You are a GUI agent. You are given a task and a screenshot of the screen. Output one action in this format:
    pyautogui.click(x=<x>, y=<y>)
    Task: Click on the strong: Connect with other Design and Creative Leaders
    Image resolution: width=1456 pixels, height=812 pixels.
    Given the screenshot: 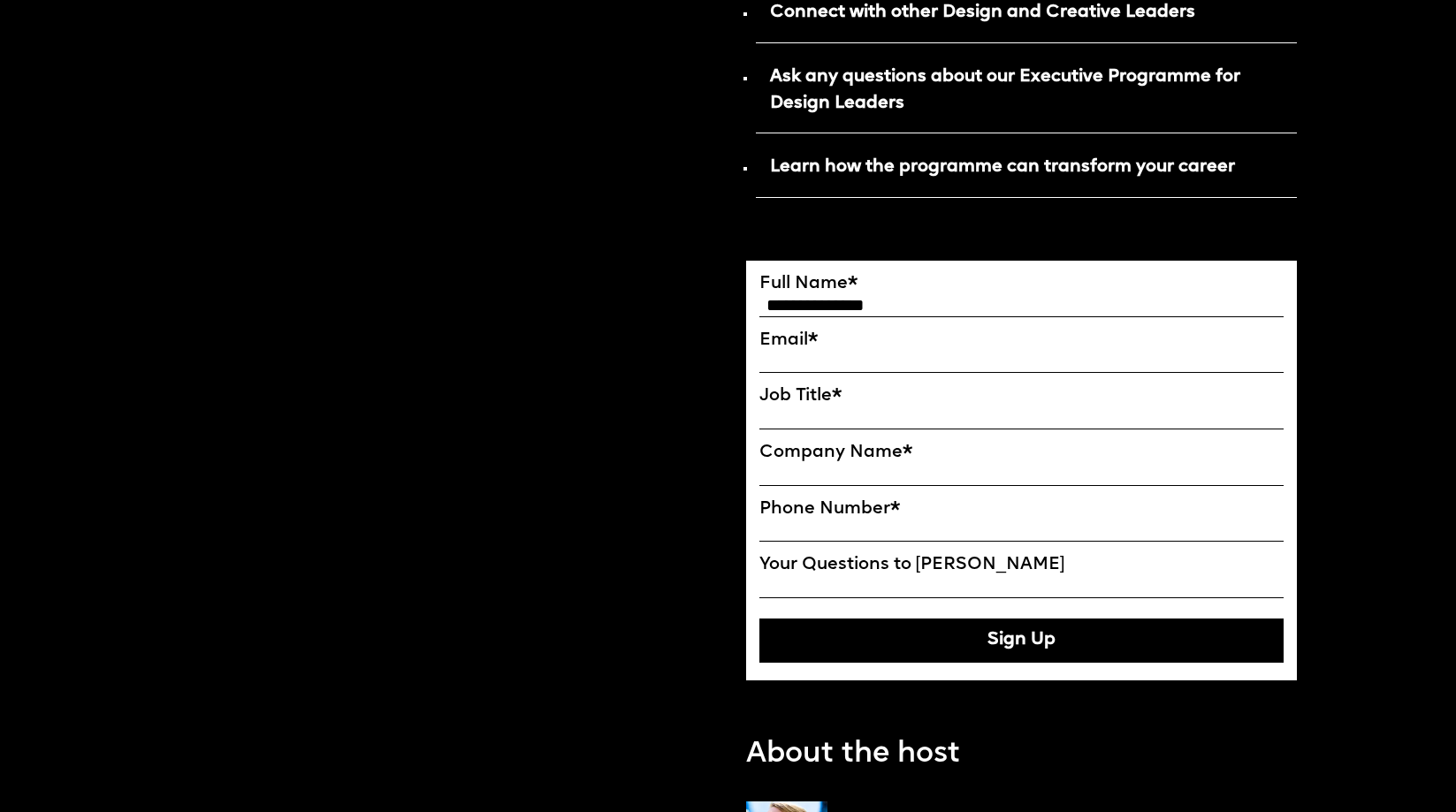 What is the action you would take?
    pyautogui.click(x=983, y=12)
    